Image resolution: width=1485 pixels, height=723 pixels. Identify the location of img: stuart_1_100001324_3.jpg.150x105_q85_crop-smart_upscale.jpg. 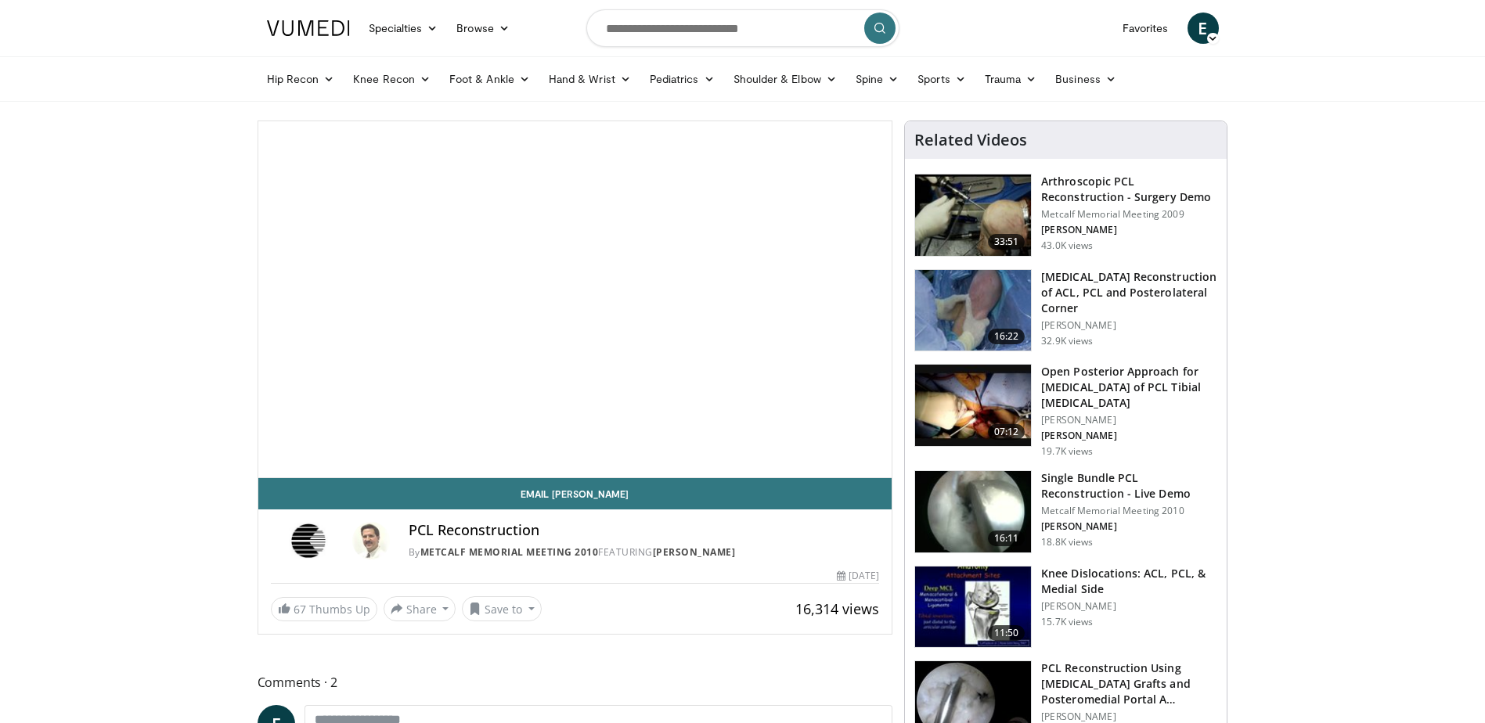
(973, 607).